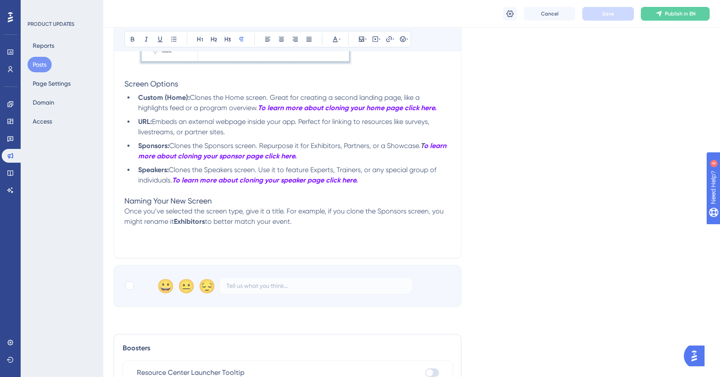 Image resolution: width=720 pixels, height=377 pixels. What do you see at coordinates (52, 83) in the screenshot?
I see `button: Page Settings` at bounding box center [52, 83].